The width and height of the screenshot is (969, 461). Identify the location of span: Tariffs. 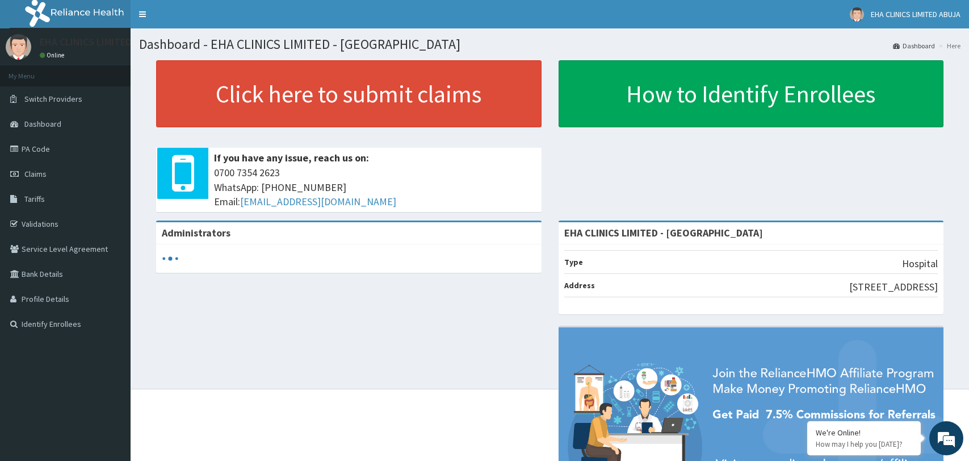
(35, 199).